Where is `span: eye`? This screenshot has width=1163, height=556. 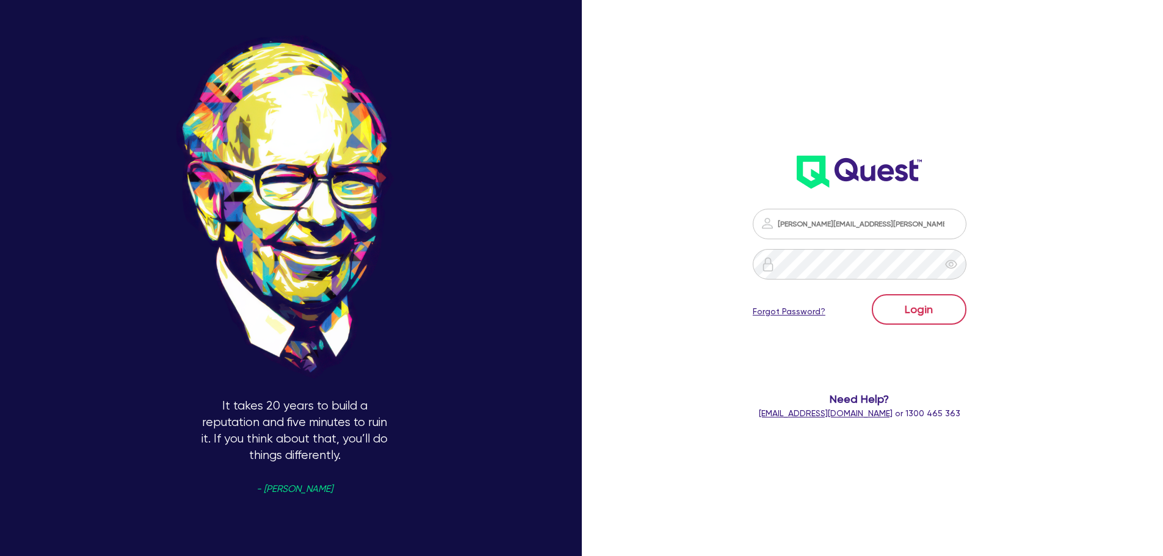
span: eye is located at coordinates (951, 264).